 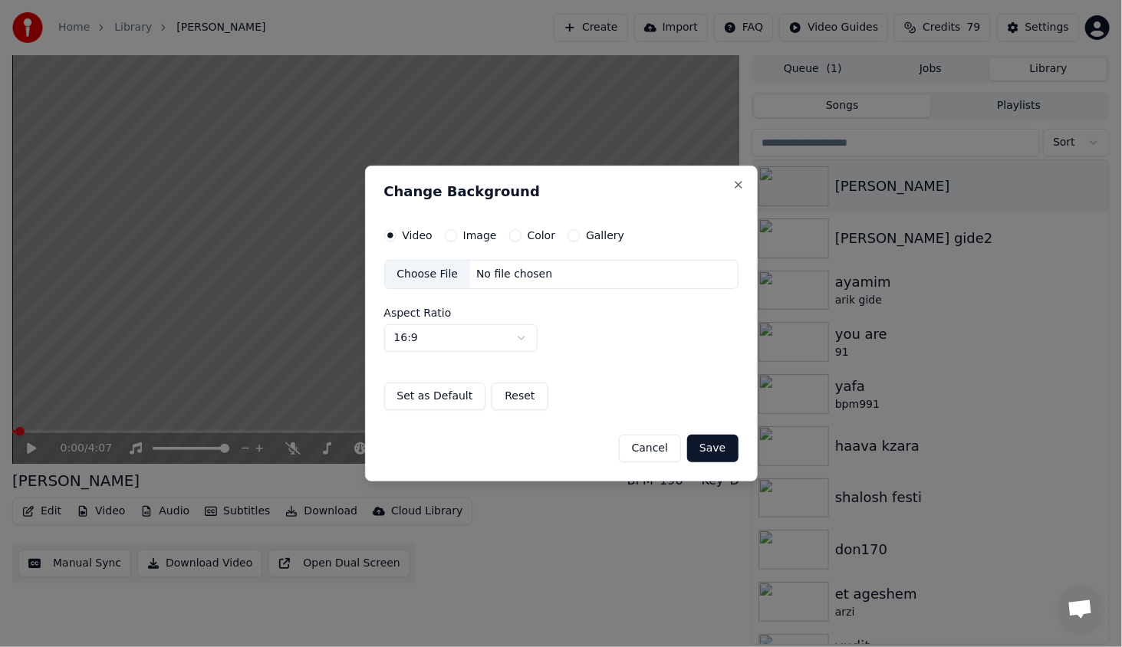 I want to click on button: Save, so click(x=713, y=449).